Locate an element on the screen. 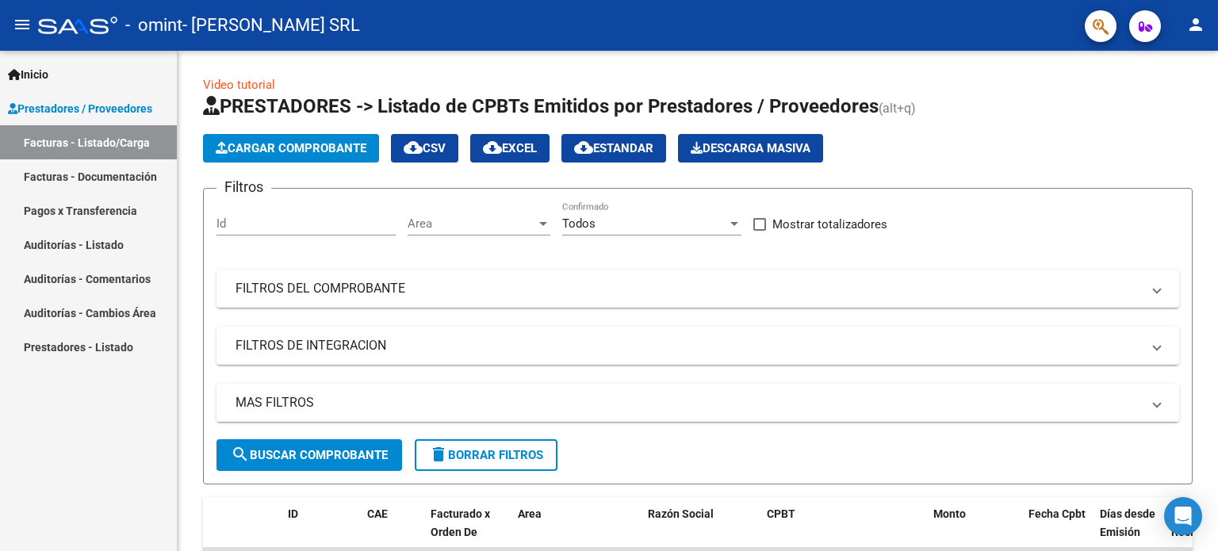 The width and height of the screenshot is (1218, 551). span: Monto is located at coordinates (949, 514).